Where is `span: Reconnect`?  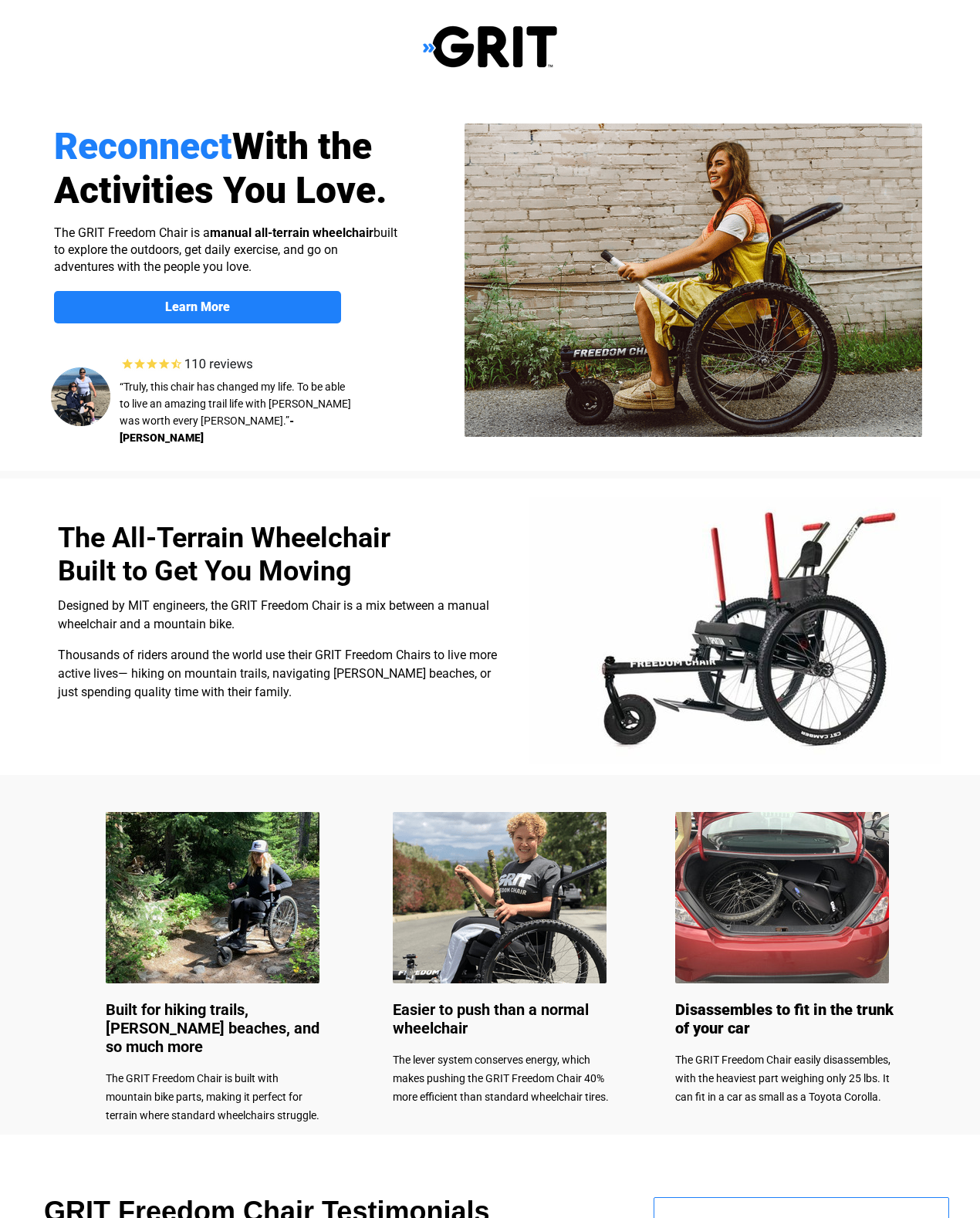
span: Reconnect is located at coordinates (143, 146).